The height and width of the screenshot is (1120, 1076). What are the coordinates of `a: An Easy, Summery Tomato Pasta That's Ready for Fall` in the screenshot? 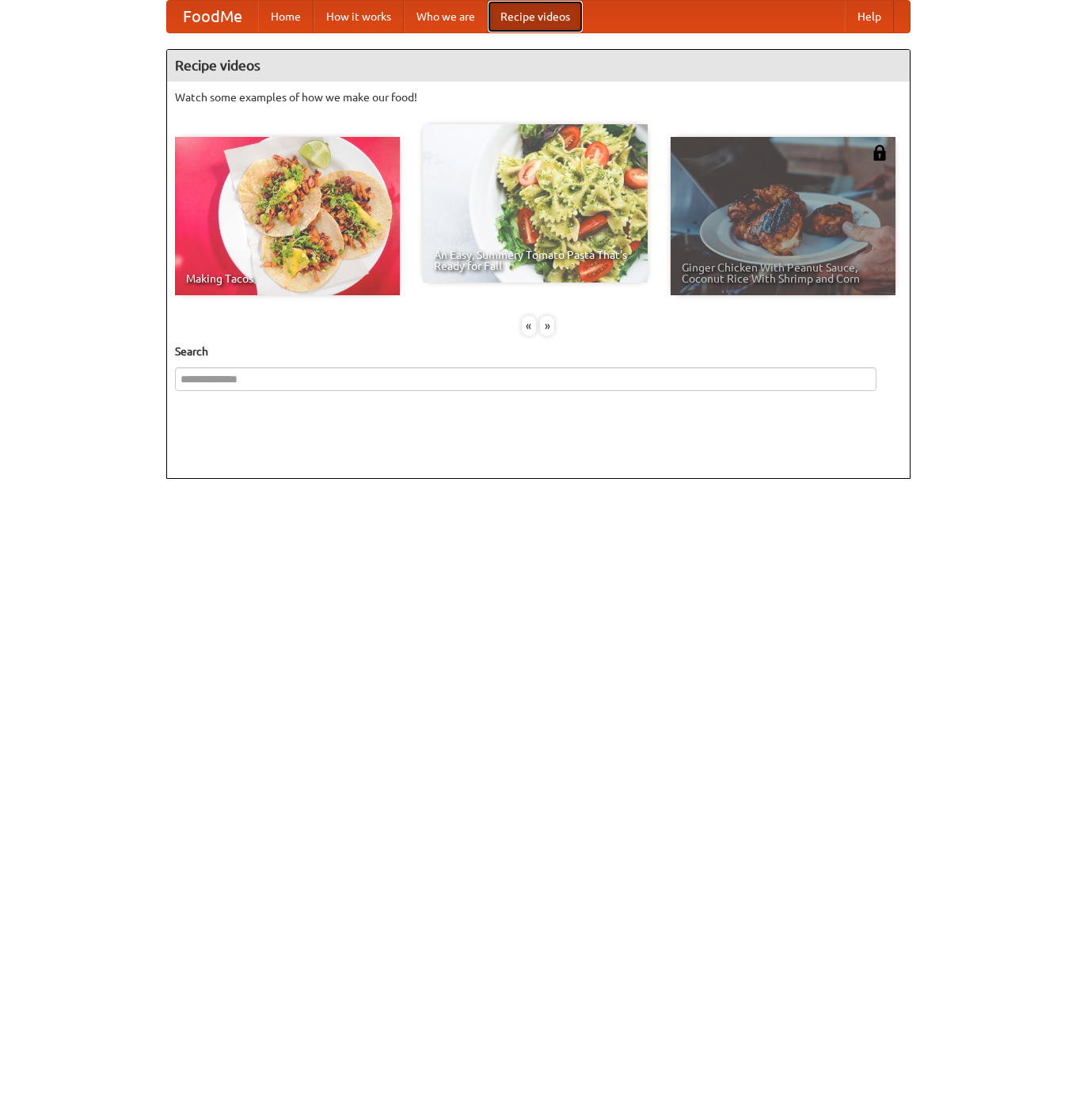 It's located at (535, 203).